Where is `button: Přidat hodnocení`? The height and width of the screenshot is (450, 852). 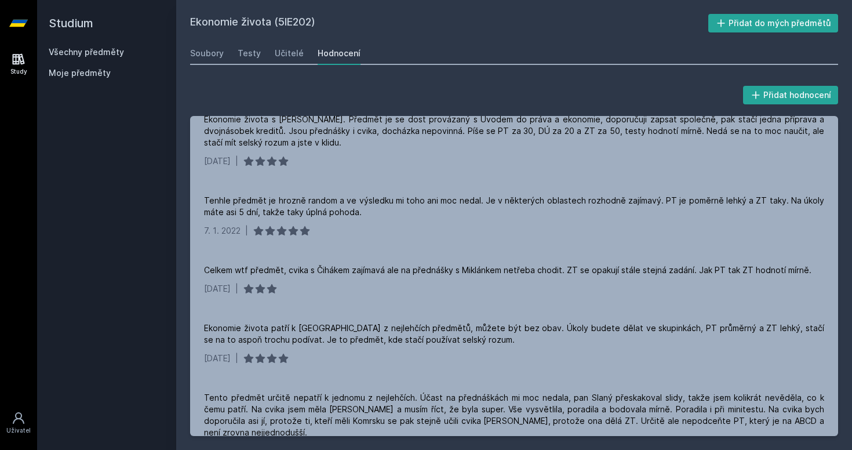
button: Přidat hodnocení is located at coordinates (791, 95).